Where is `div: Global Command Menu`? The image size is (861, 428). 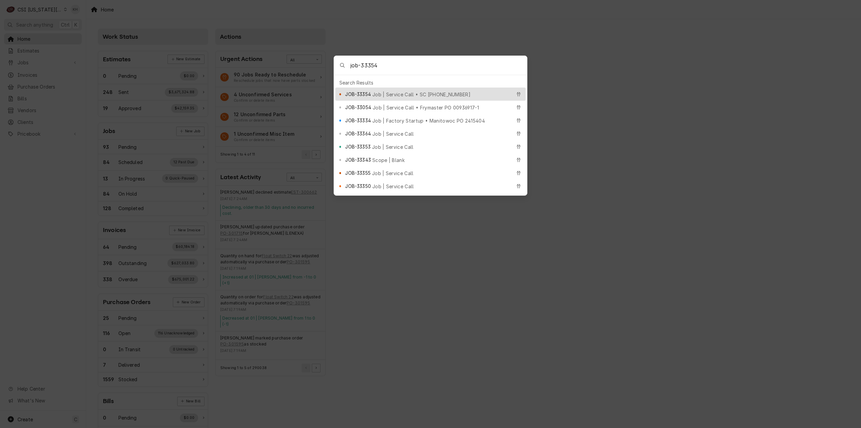 div: Global Command Menu is located at coordinates (431, 125).